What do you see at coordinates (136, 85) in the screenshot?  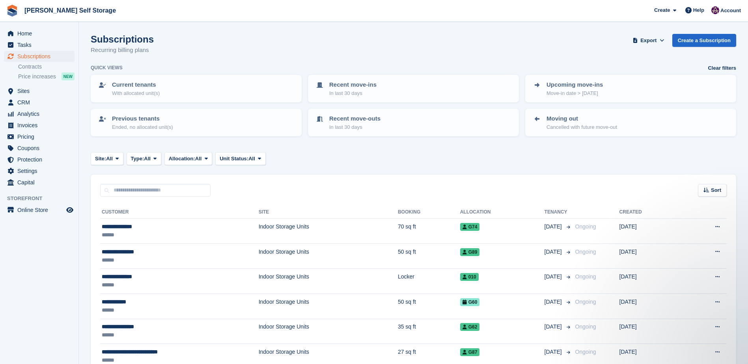 I see `p: Current tenants` at bounding box center [136, 85].